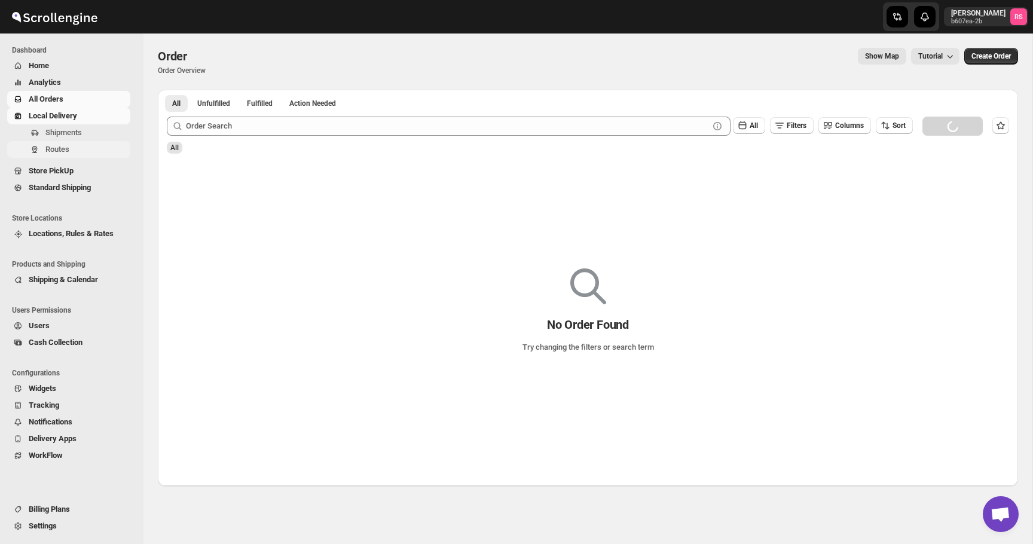 The height and width of the screenshot is (544, 1033). What do you see at coordinates (39, 325) in the screenshot?
I see `span: Users` at bounding box center [39, 325].